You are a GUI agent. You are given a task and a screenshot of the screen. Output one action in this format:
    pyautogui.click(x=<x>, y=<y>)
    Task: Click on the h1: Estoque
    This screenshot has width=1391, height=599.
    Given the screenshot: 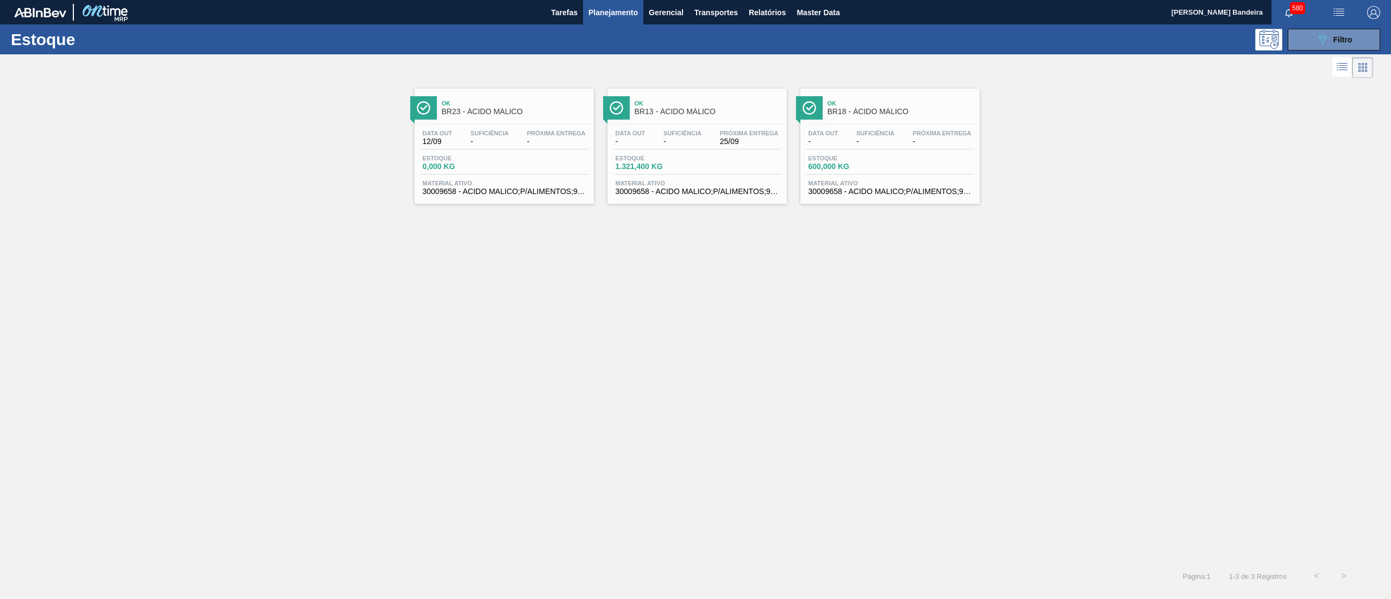 What is the action you would take?
    pyautogui.click(x=95, y=39)
    